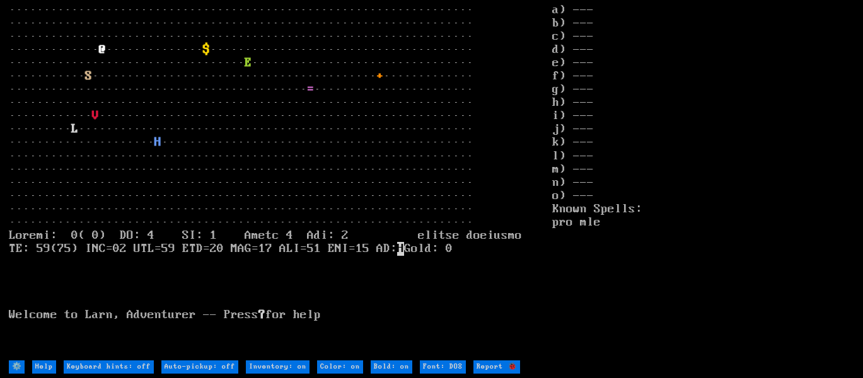 Image resolution: width=863 pixels, height=378 pixels. Describe the element at coordinates (392, 367) in the screenshot. I see `input: Bold: on` at that location.